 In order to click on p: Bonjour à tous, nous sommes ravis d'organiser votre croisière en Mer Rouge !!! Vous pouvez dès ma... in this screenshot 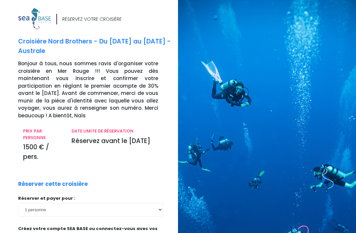, I will do `click(96, 90)`.